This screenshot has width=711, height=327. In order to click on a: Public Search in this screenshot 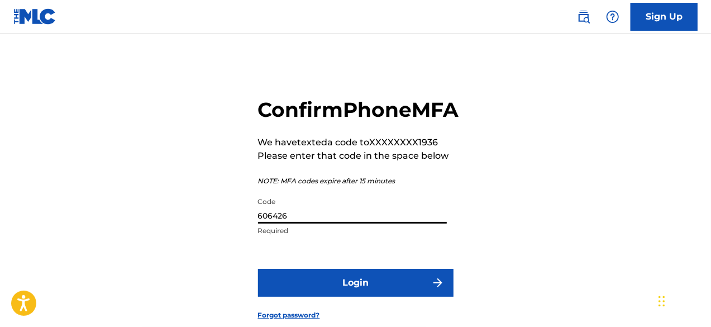, I will do `click(584, 17)`.